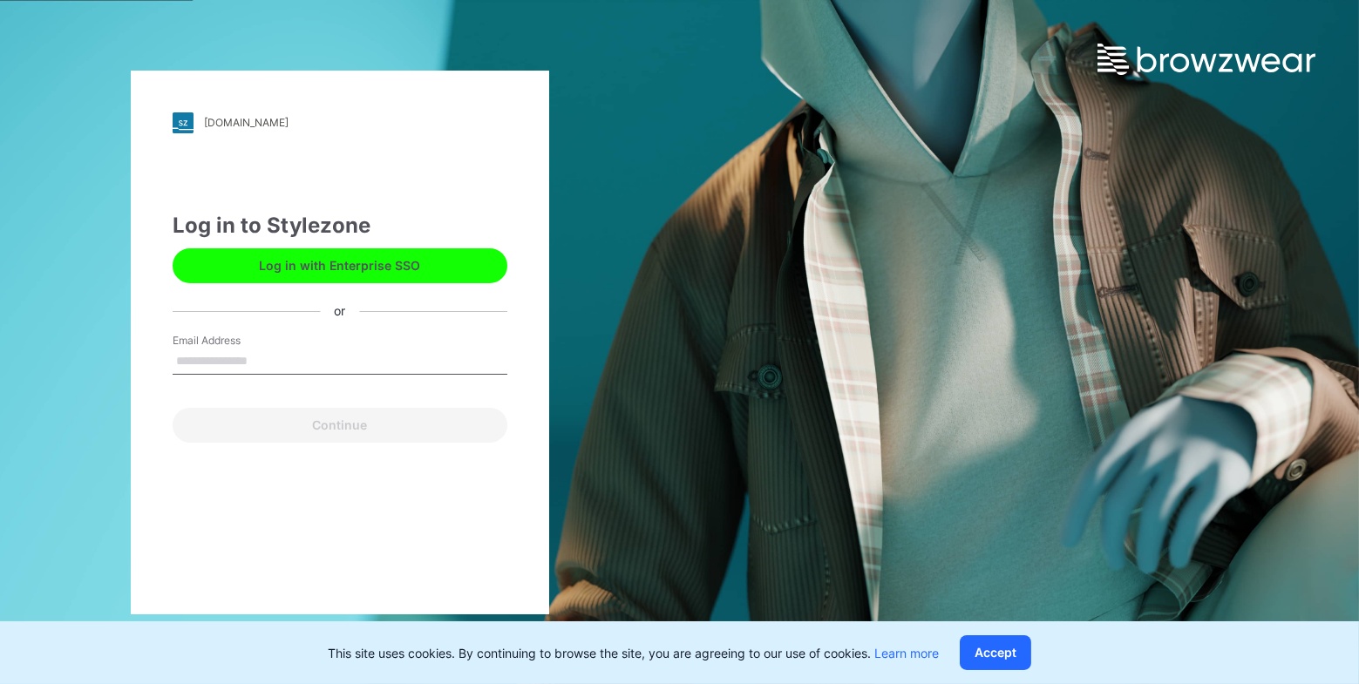  I want to click on img: stylezone-logo.562084cfcfab977791bfbf7441f1a819.svg, so click(183, 123).